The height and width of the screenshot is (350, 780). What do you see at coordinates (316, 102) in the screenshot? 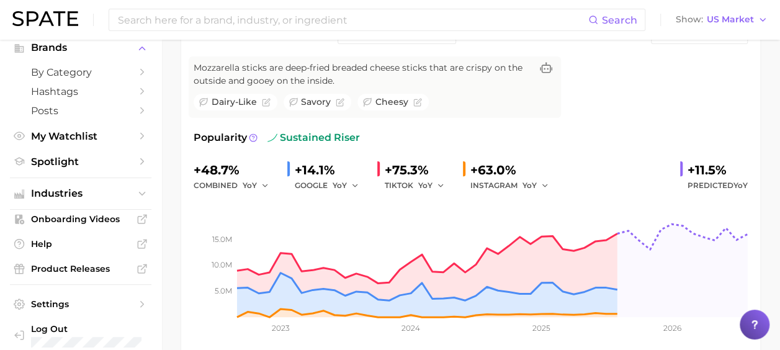
I see `span: savory` at bounding box center [316, 102].